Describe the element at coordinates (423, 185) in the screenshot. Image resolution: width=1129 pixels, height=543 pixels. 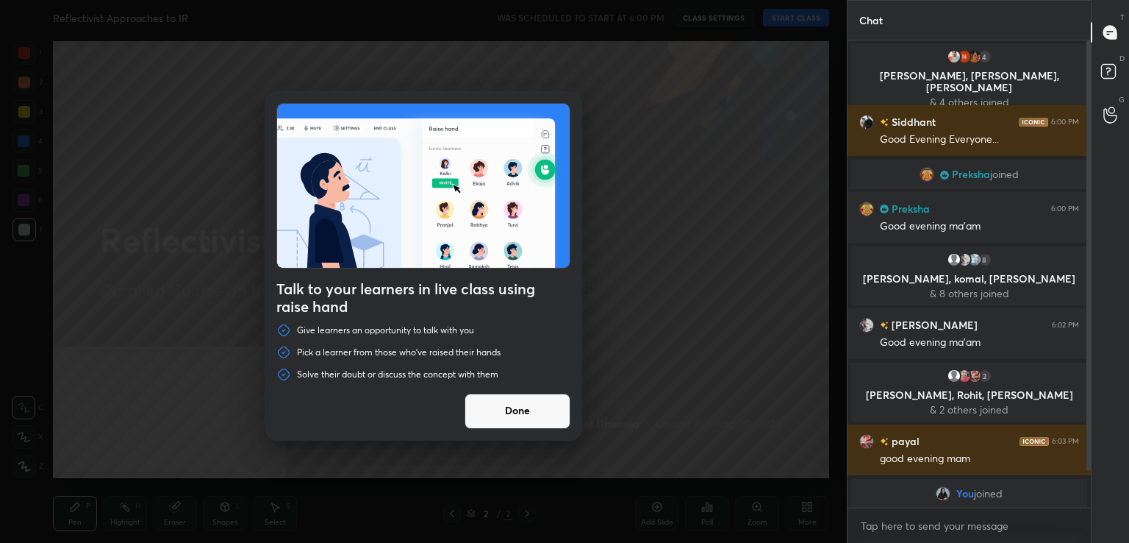
I see `img: preRahAdop.42c3ea74.svg` at that location.